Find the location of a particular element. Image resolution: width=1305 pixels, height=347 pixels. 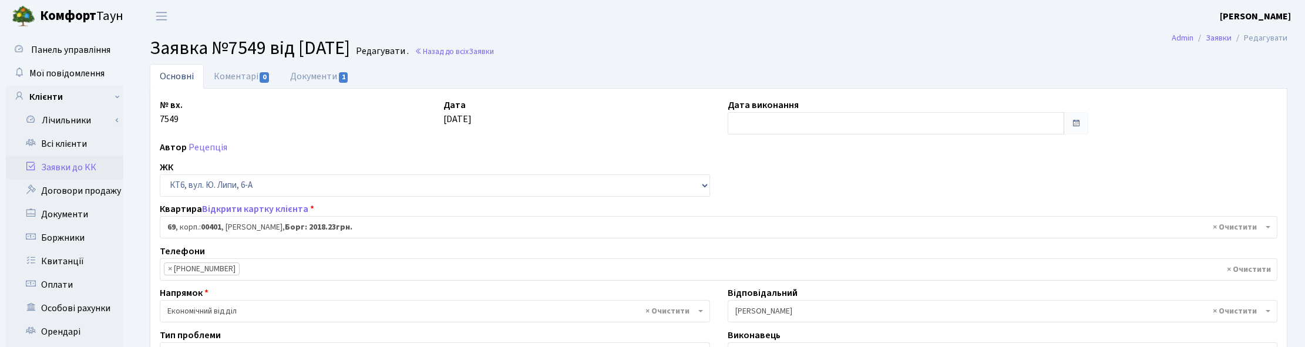

label: ЖК is located at coordinates (166, 167).